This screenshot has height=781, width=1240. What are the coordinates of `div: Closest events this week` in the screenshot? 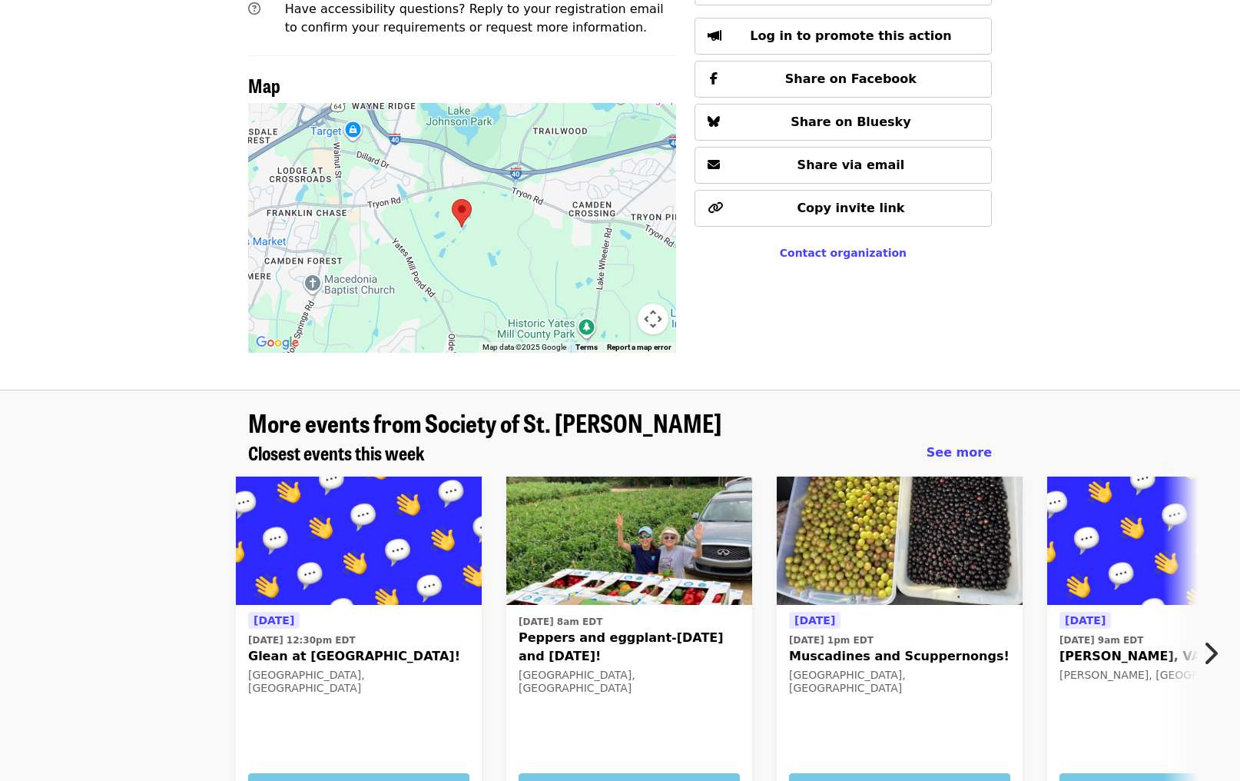 It's located at (620, 453).